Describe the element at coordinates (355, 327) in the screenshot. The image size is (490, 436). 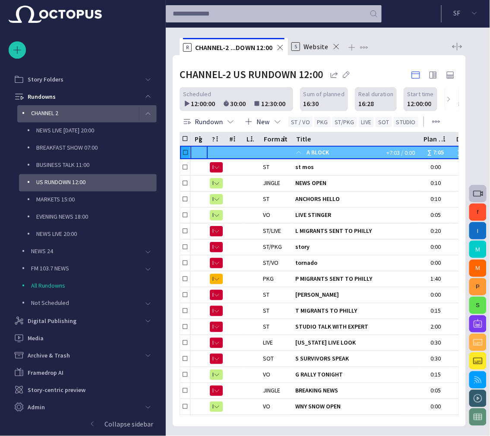
I see `div: STUDIO TALK WITH EXPERT` at that location.